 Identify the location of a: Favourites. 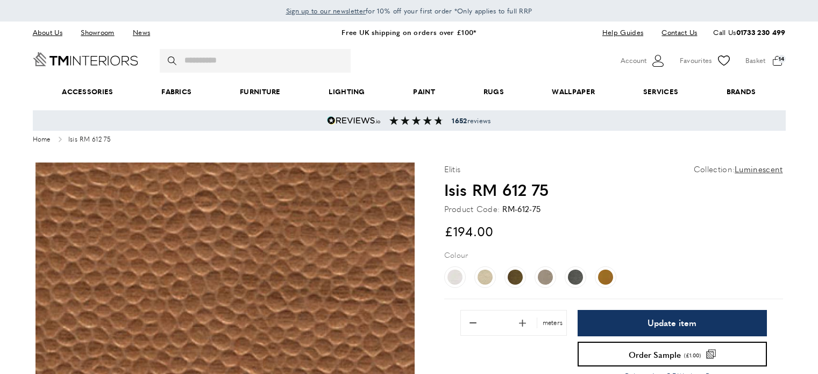
(706, 61).